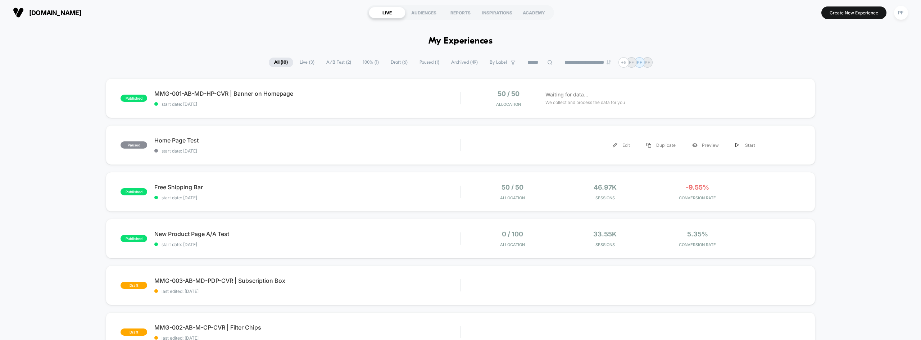 This screenshot has width=921, height=340. I want to click on span: Paused ( 1 ), so click(429, 62).